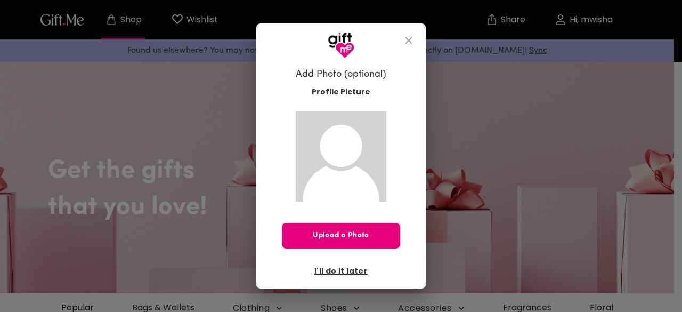  I want to click on span: I'll do it later, so click(341, 271).